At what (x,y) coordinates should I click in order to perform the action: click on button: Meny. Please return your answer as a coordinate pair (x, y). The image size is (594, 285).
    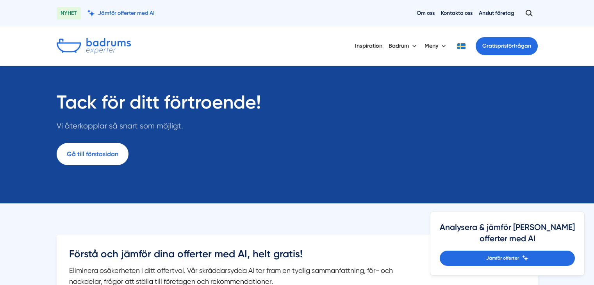
    Looking at the image, I should click on (436, 46).